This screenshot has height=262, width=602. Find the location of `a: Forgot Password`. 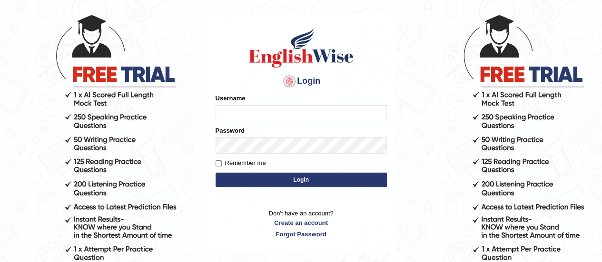

a: Forgot Password is located at coordinates (301, 234).